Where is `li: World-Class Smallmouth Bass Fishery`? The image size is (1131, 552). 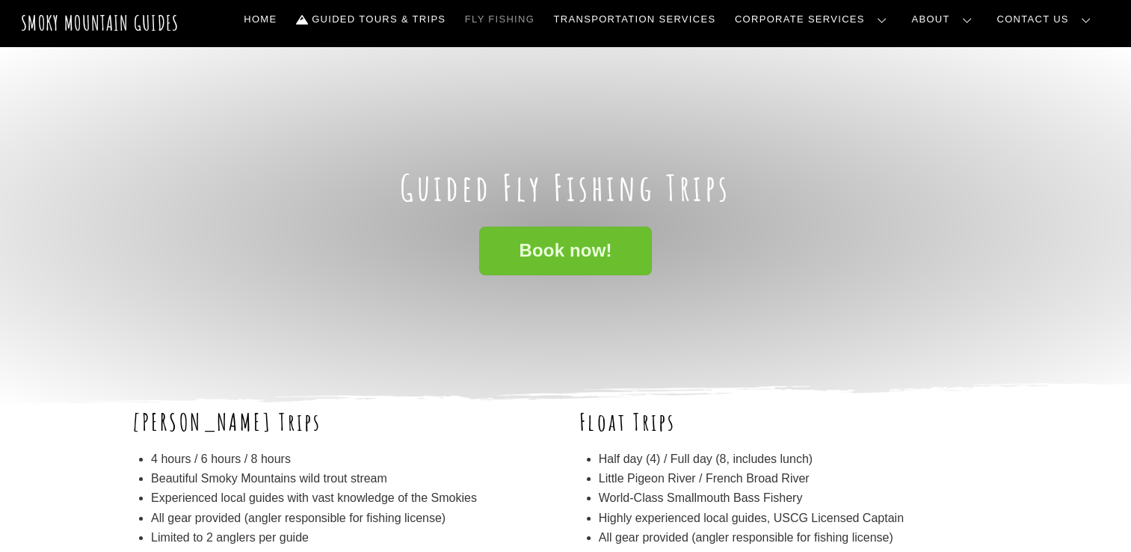 li: World-Class Smallmouth Bass Fishery is located at coordinates (799, 498).